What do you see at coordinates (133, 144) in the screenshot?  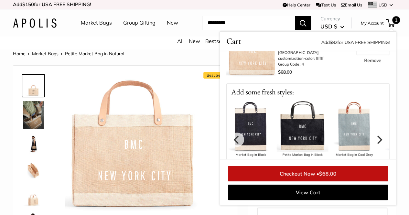 I see `img: customizer-prod` at bounding box center [133, 144].